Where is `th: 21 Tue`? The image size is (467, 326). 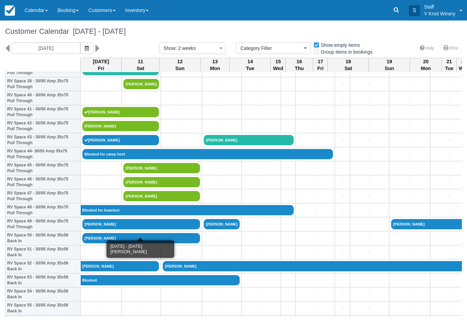 th: 21 Tue is located at coordinates (449, 65).